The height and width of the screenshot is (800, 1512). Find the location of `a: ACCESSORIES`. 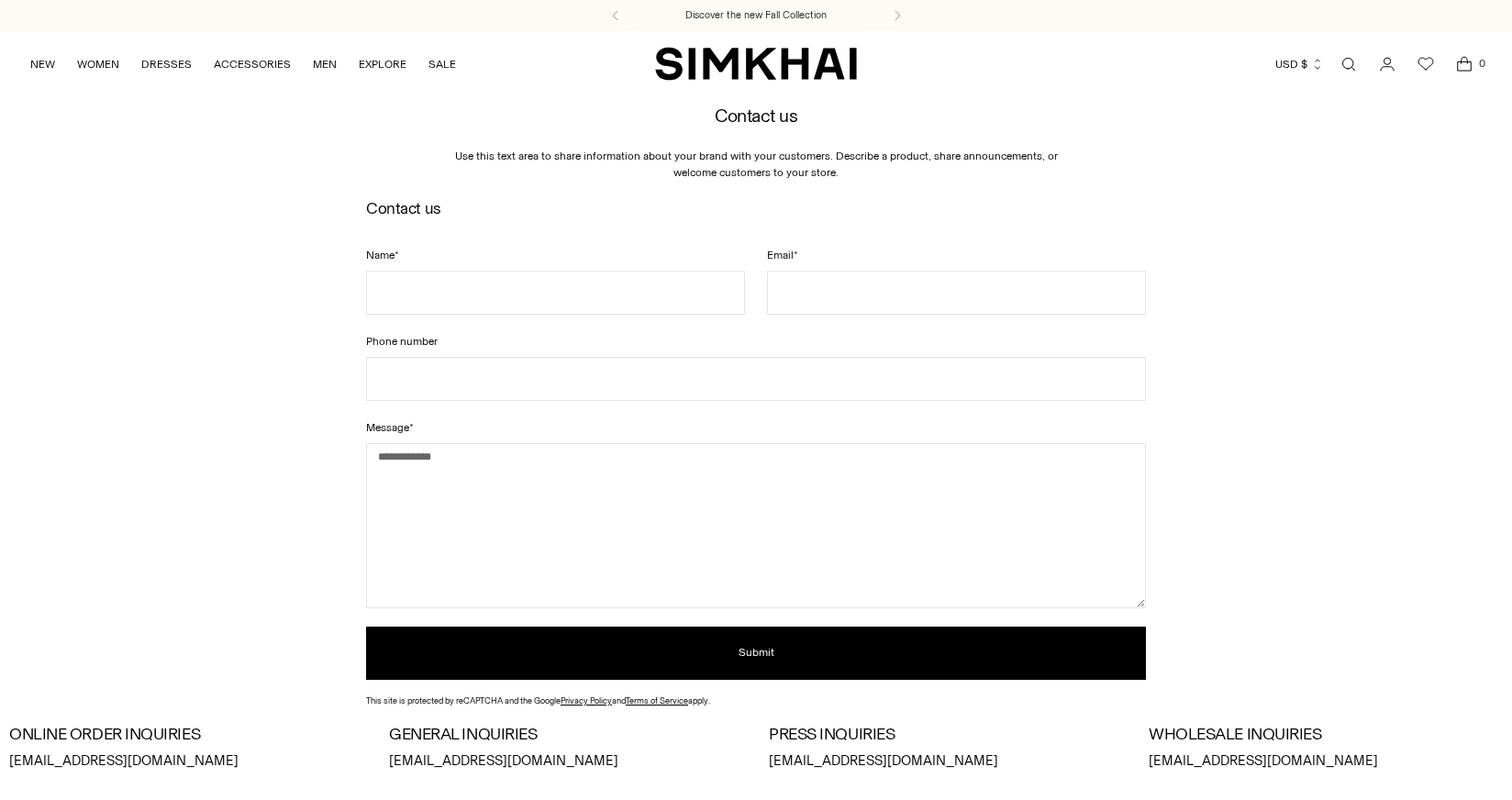

a: ACCESSORIES is located at coordinates (252, 64).